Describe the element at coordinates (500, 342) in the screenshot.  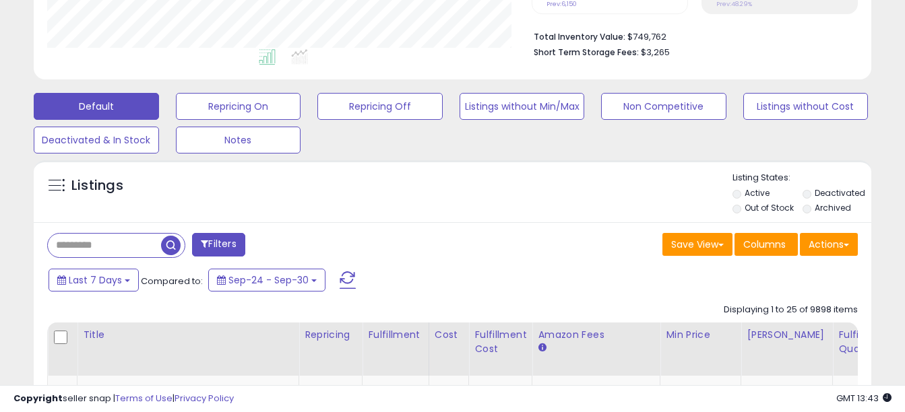
I see `div: Fulfillment Cost` at that location.